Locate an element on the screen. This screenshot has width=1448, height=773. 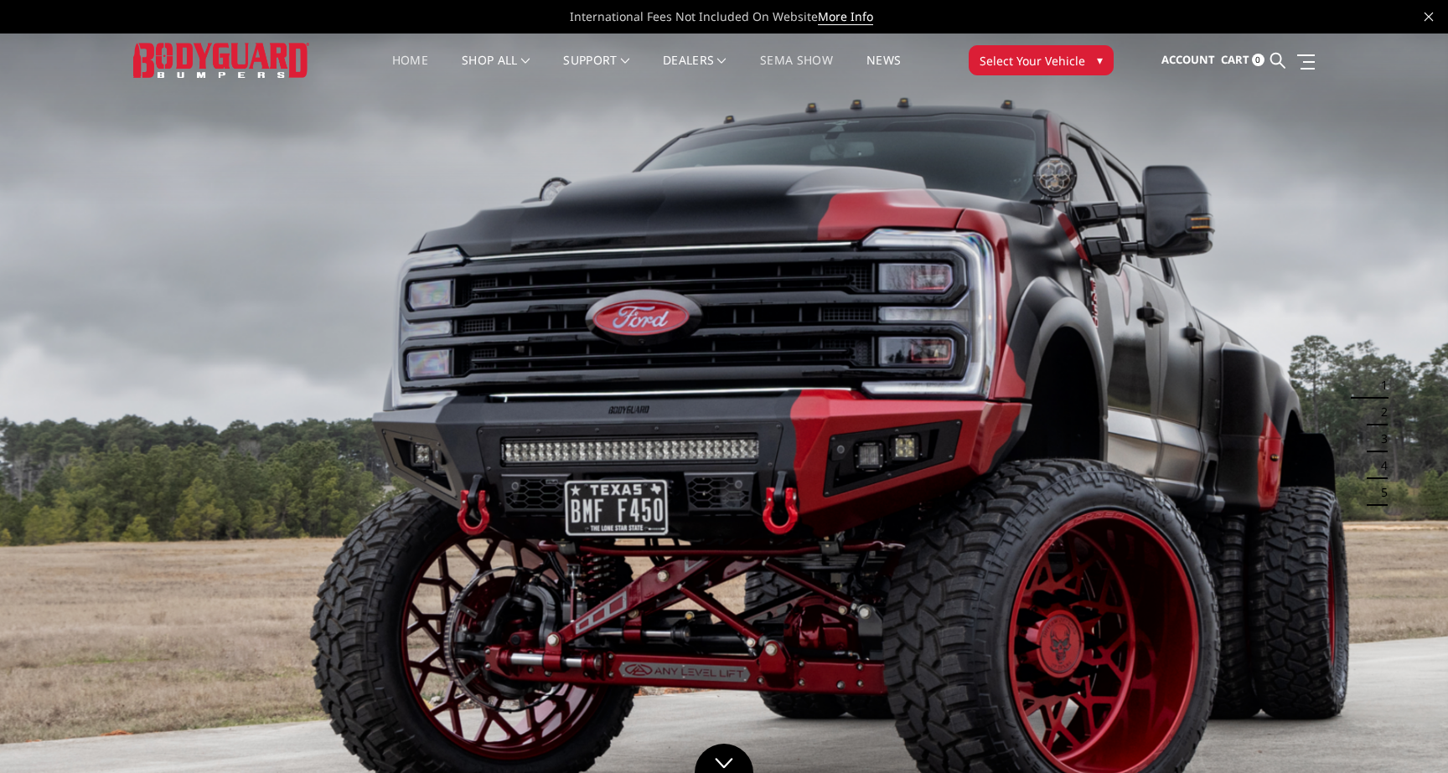
a: shop all is located at coordinates (495, 70).